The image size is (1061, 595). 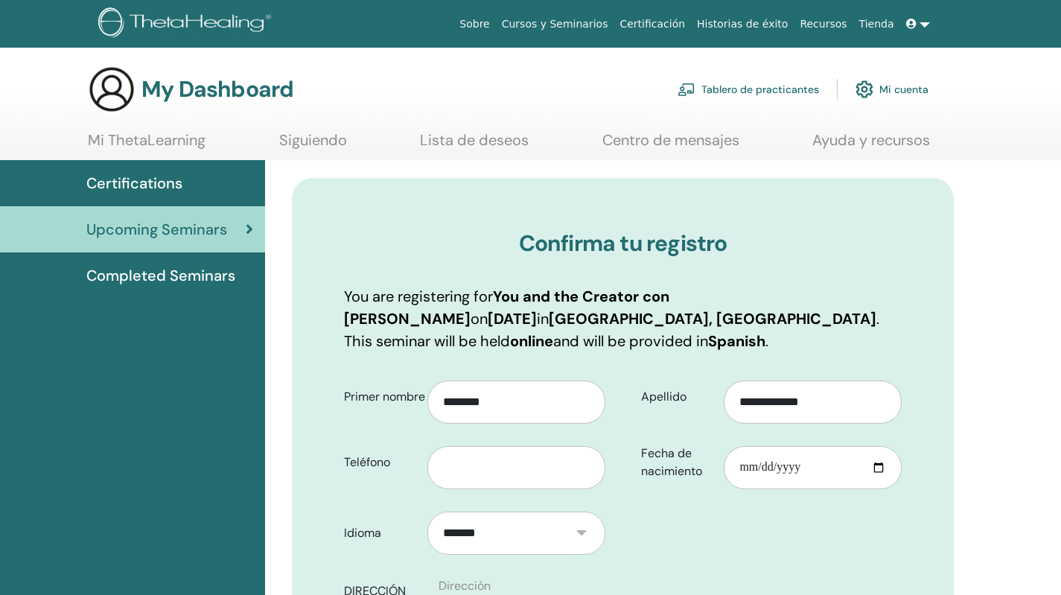 What do you see at coordinates (676, 462) in the screenshot?
I see `label: Fecha de nacimiento` at bounding box center [676, 462].